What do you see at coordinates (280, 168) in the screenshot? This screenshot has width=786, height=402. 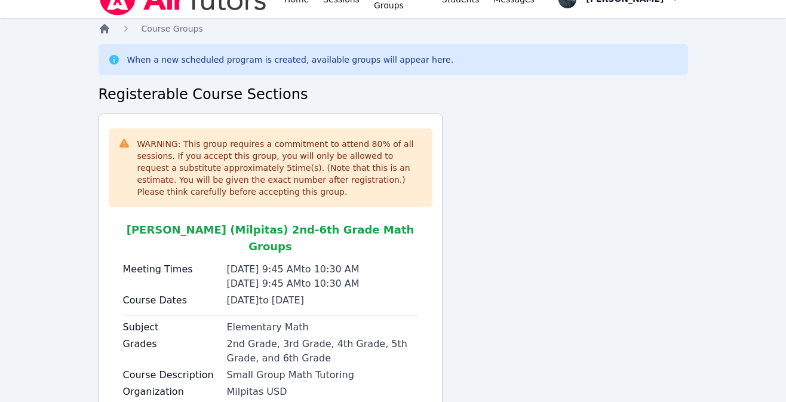 I see `div: WARNING: This group requires a commitment to attend 80 % of all sessions. If you accept this grou...` at bounding box center [280, 168].